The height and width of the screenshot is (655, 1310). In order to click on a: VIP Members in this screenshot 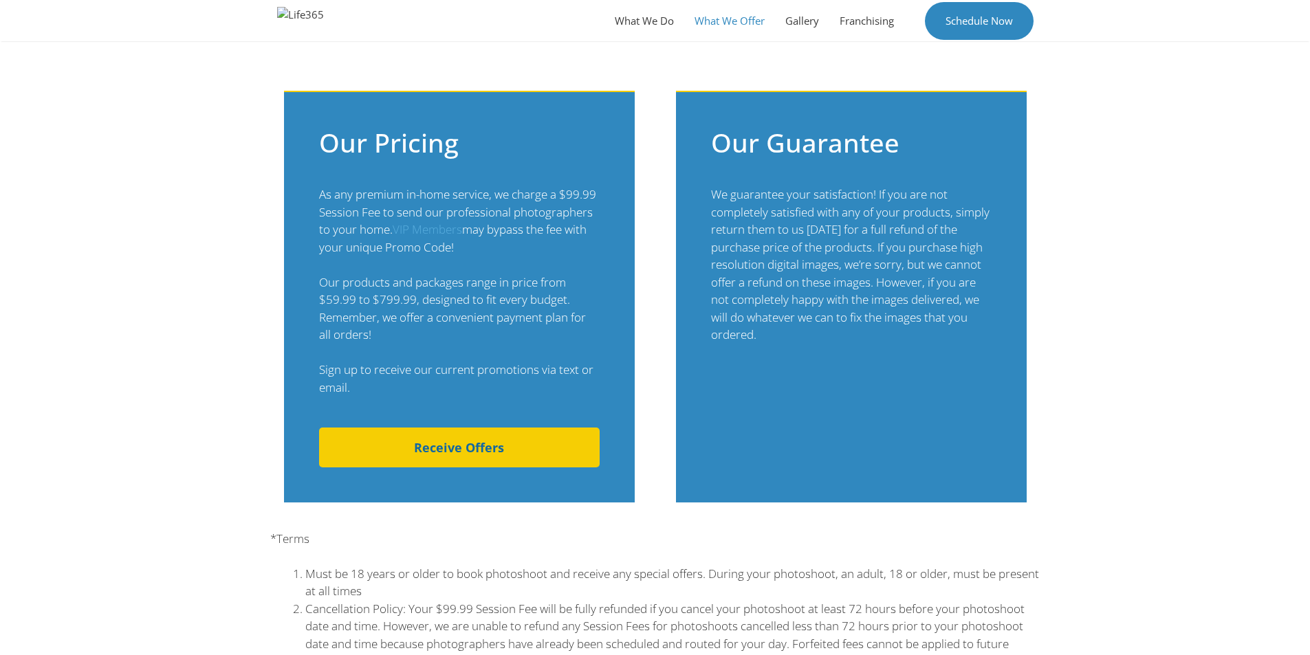, I will do `click(427, 229)`.